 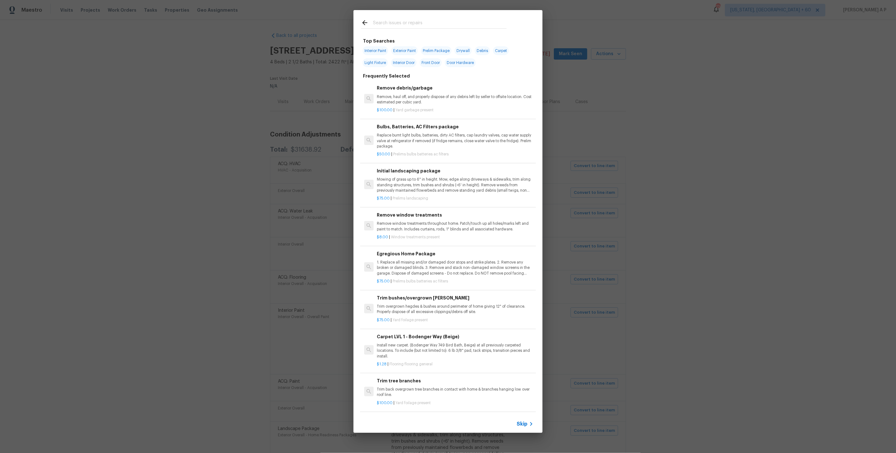 I want to click on span: Light Fixture, so click(x=375, y=63).